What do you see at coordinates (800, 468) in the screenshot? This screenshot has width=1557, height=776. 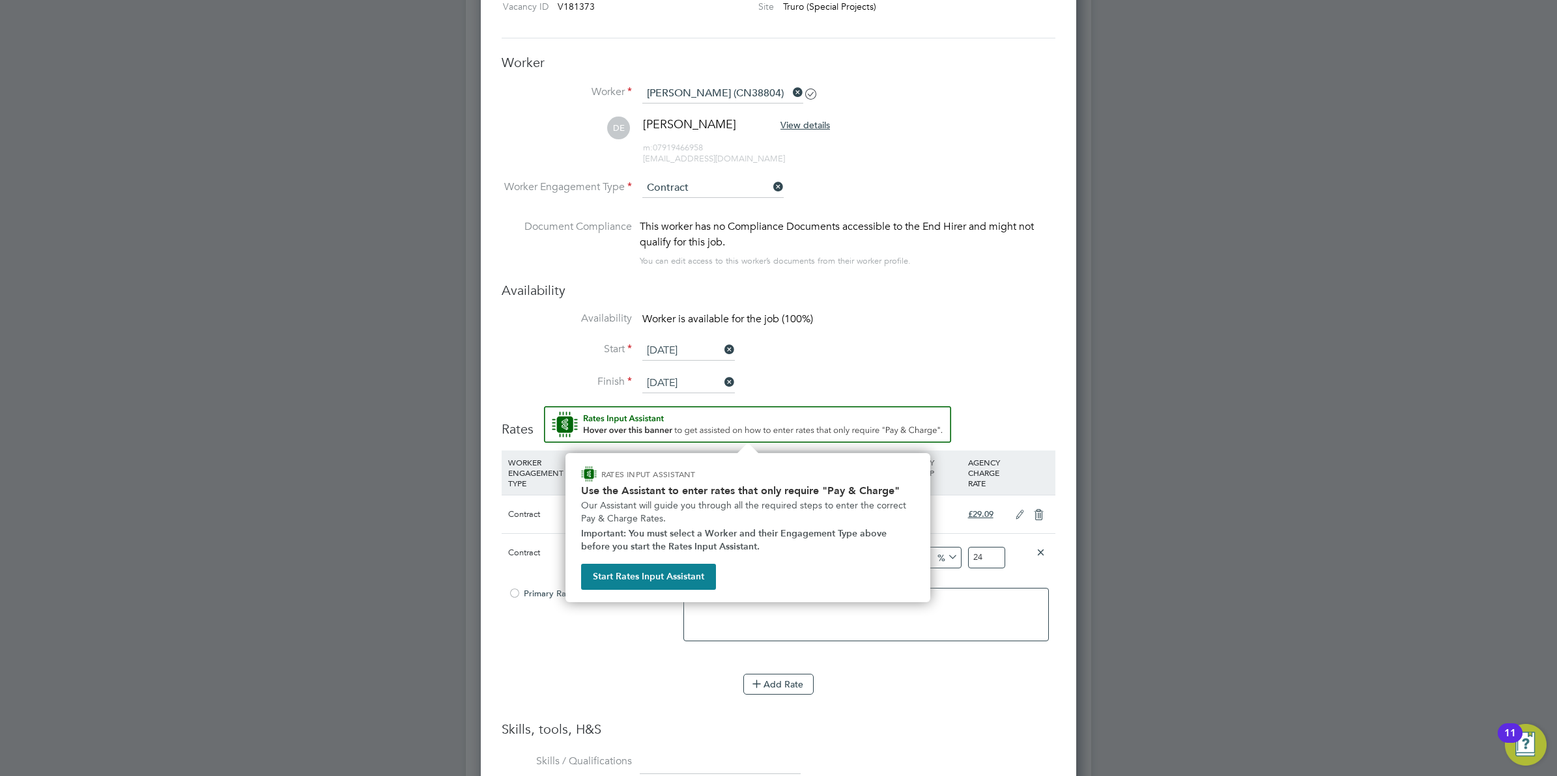 I see `div: HOLIDAY PAY` at bounding box center [800, 468].